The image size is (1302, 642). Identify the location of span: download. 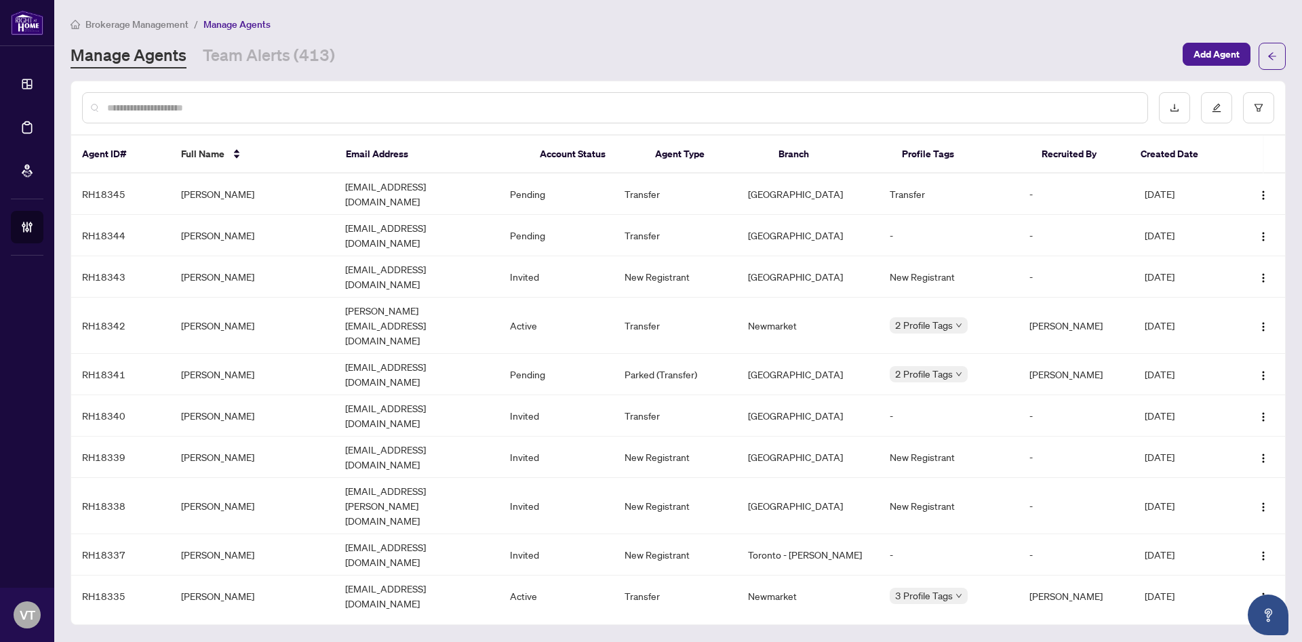
(1175, 108).